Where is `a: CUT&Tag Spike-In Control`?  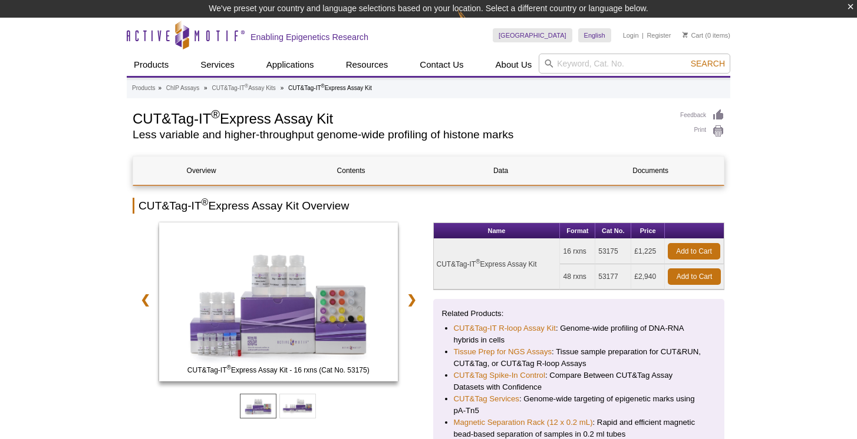
a: CUT&Tag Spike-In Control is located at coordinates (499, 376).